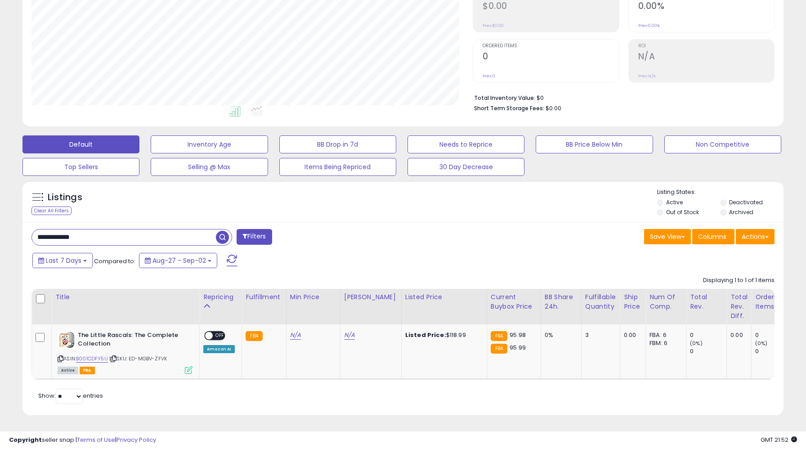  What do you see at coordinates (51, 211) in the screenshot?
I see `div: Clear All Filters` at bounding box center [51, 211].